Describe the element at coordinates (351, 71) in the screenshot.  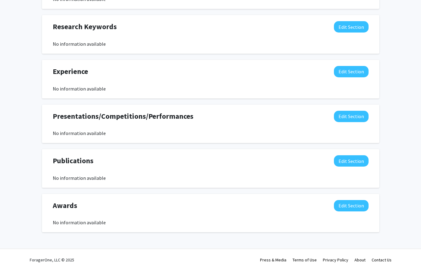
I see `button: Edit Experience` at that location.